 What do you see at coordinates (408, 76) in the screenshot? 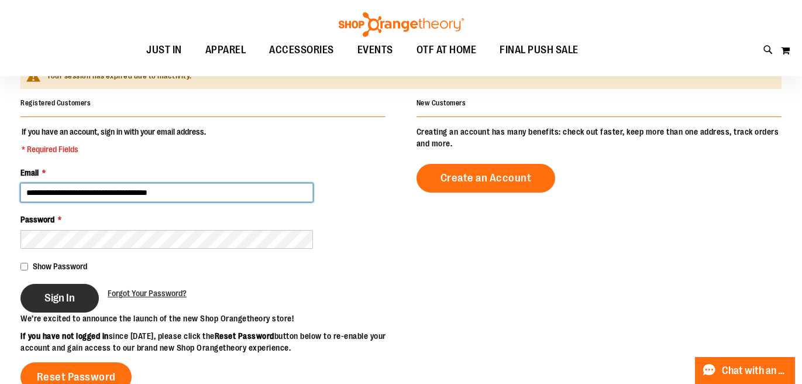
I see `div: Your session has expired due to inactivity.` at bounding box center [408, 76].